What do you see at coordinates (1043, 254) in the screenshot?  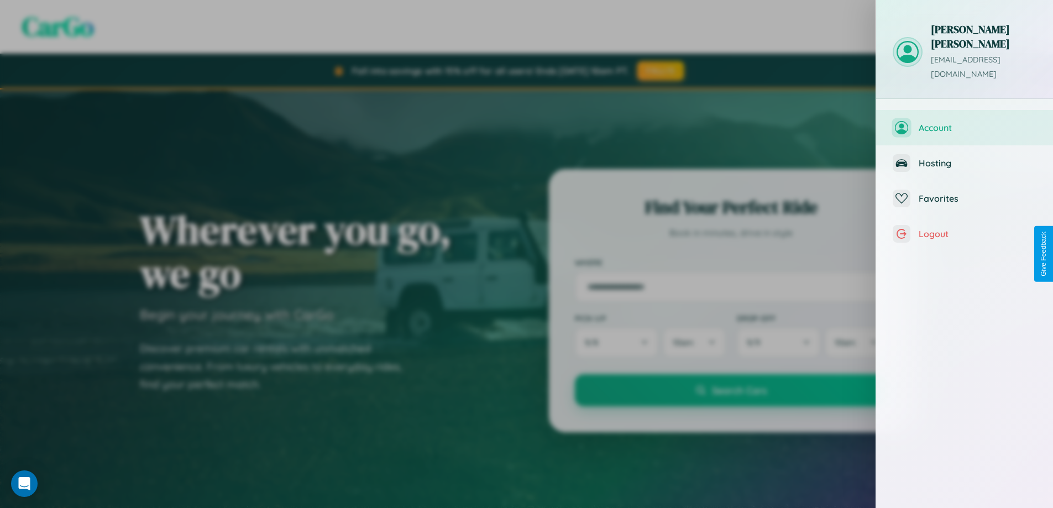 I see `div: Give Feedback` at bounding box center [1043, 254].